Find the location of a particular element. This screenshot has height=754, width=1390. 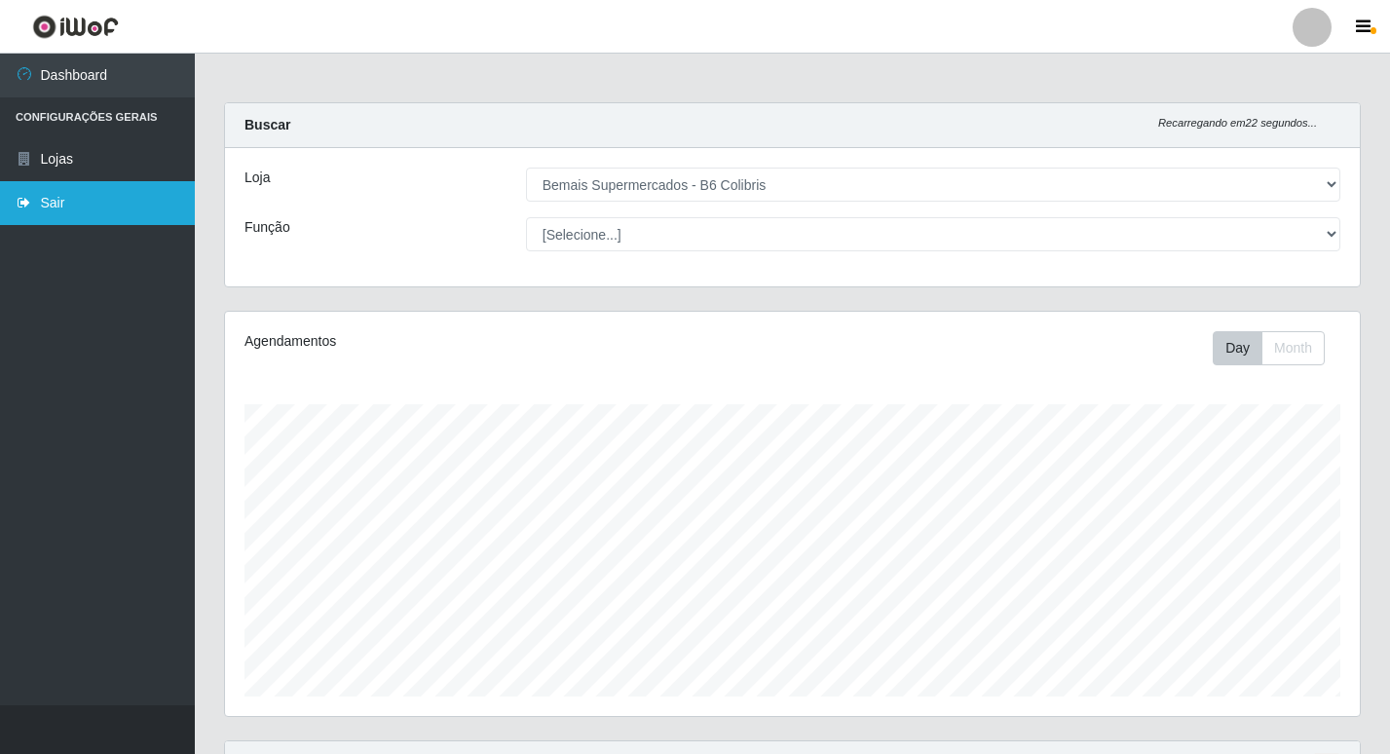

i: Recarregando em 22 segundos... is located at coordinates (1237, 123).